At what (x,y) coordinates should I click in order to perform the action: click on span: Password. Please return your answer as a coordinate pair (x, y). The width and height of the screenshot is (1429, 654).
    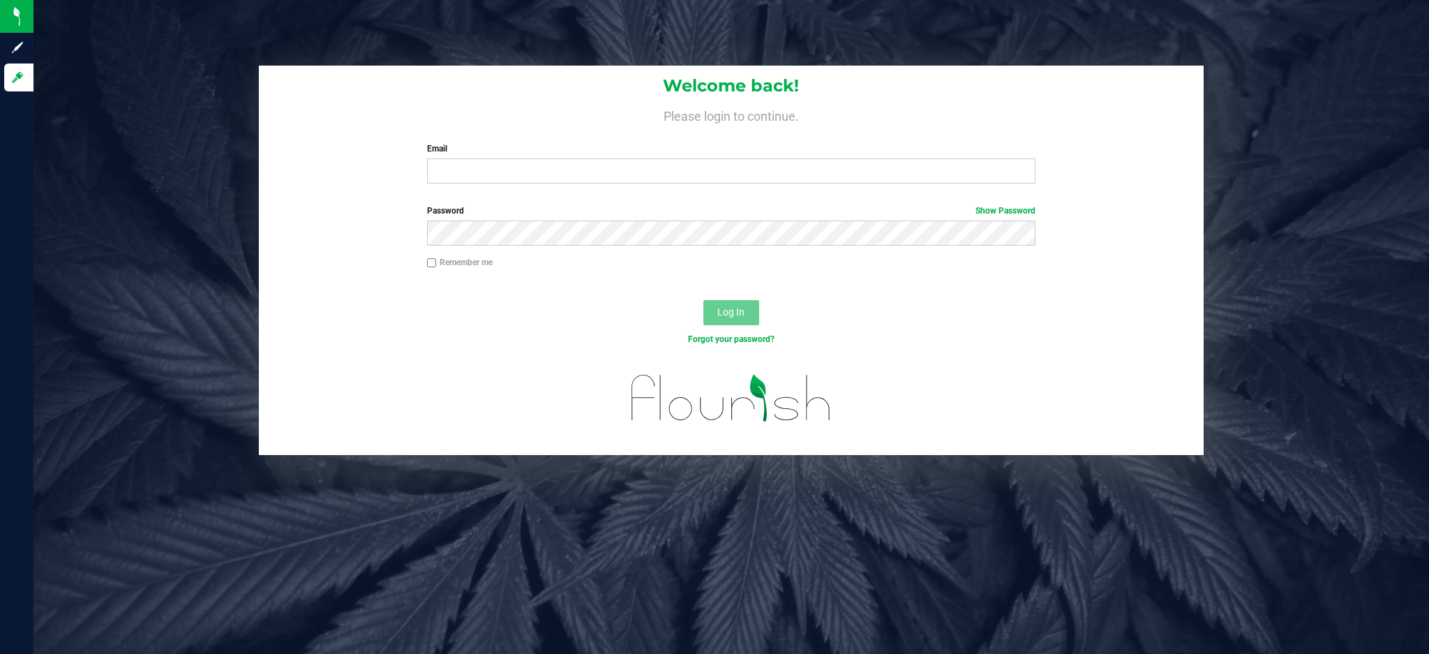
    Looking at the image, I should click on (445, 211).